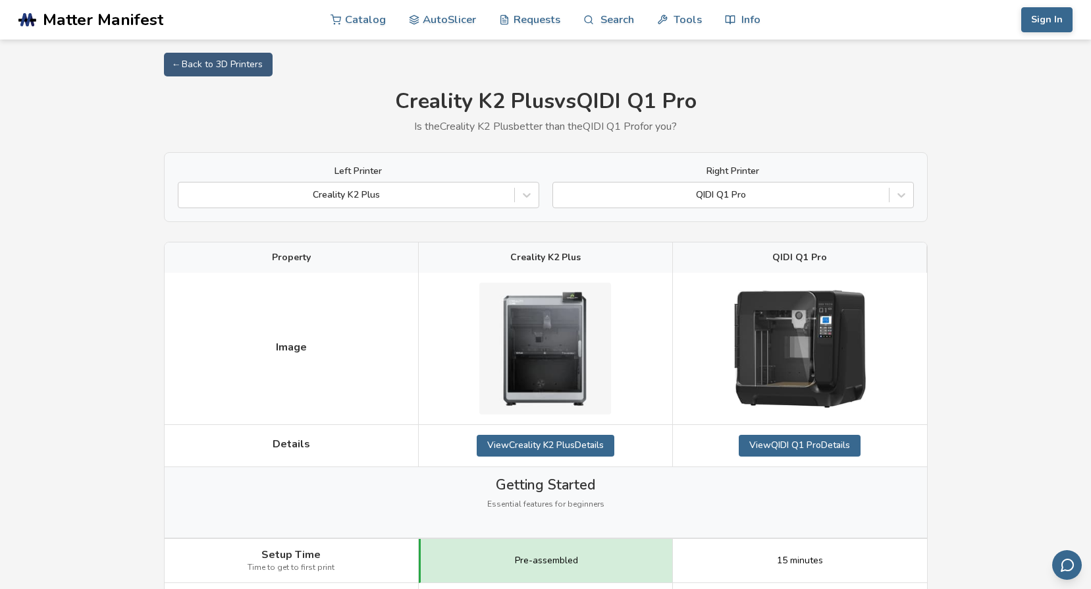 The height and width of the screenshot is (589, 1091). Describe the element at coordinates (291, 258) in the screenshot. I see `span: Property` at that location.